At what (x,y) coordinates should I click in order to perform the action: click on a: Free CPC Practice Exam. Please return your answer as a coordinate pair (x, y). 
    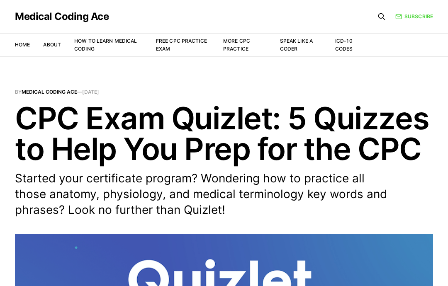
    Looking at the image, I should click on (181, 45).